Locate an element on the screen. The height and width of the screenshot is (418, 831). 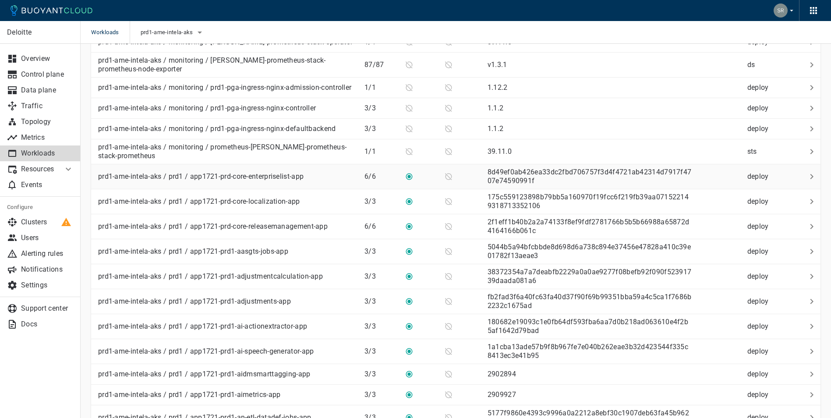
img: Sridhar is located at coordinates (780, 11).